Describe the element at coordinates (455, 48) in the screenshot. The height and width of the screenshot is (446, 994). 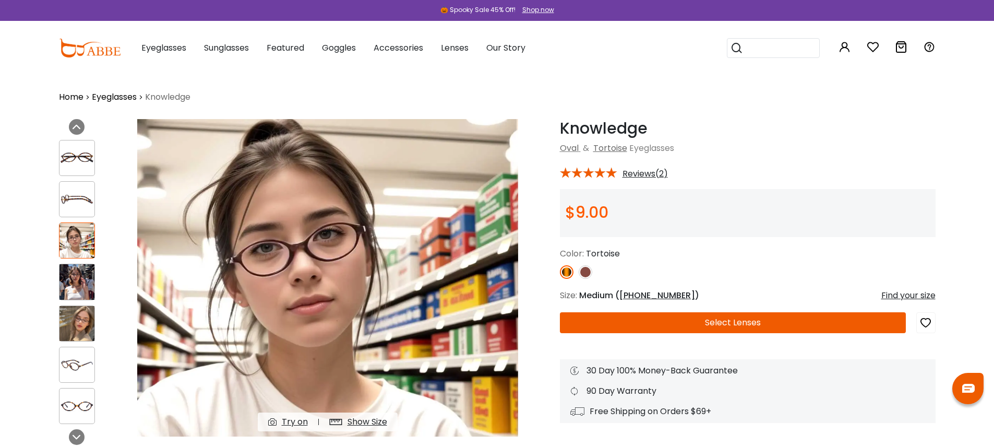
I see `span: Lenses` at that location.